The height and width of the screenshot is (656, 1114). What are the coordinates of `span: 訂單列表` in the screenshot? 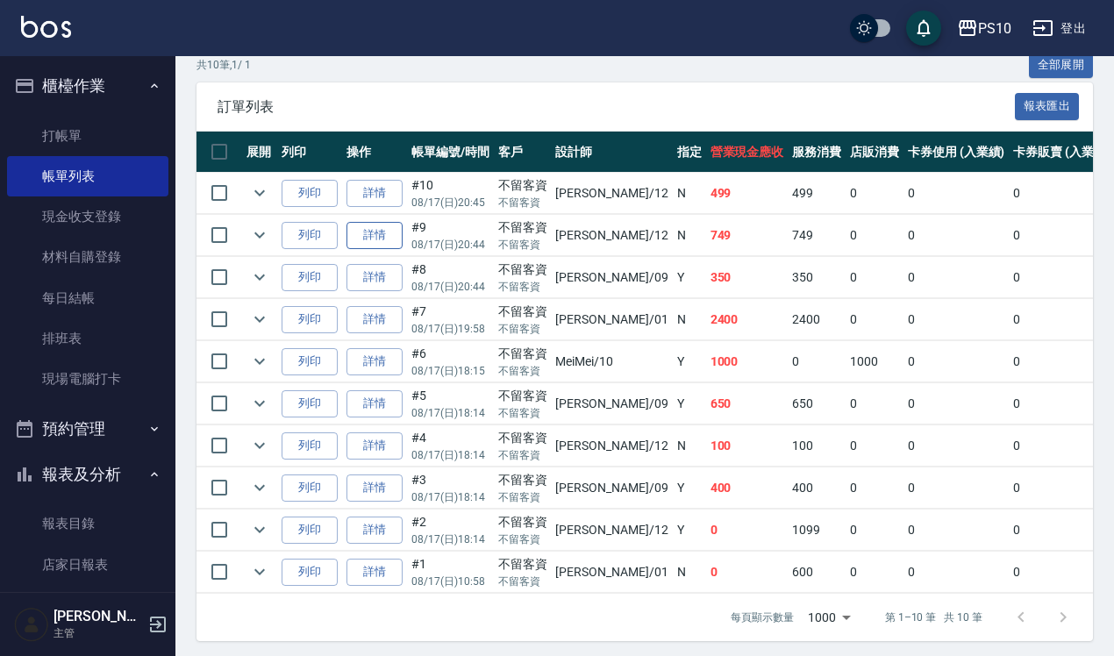 It's located at (616, 107).